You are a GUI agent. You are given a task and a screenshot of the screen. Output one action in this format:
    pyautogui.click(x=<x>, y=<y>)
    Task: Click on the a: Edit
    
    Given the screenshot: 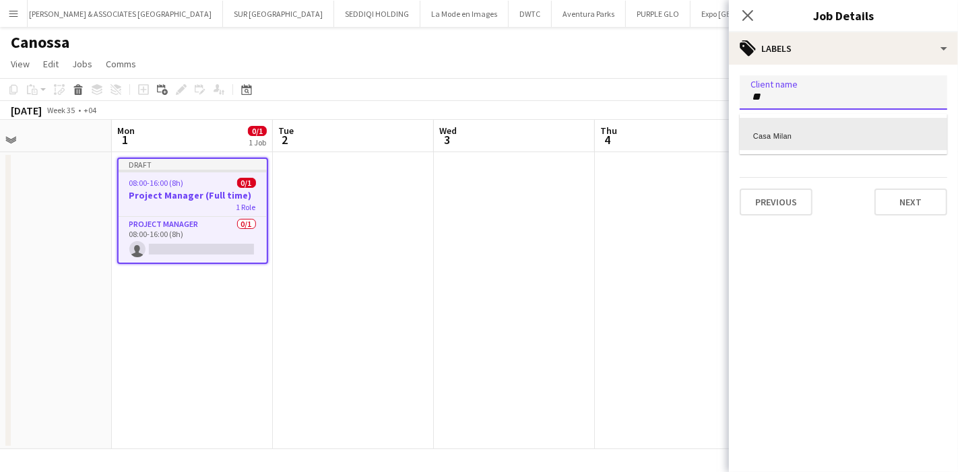 What is the action you would take?
    pyautogui.click(x=51, y=64)
    